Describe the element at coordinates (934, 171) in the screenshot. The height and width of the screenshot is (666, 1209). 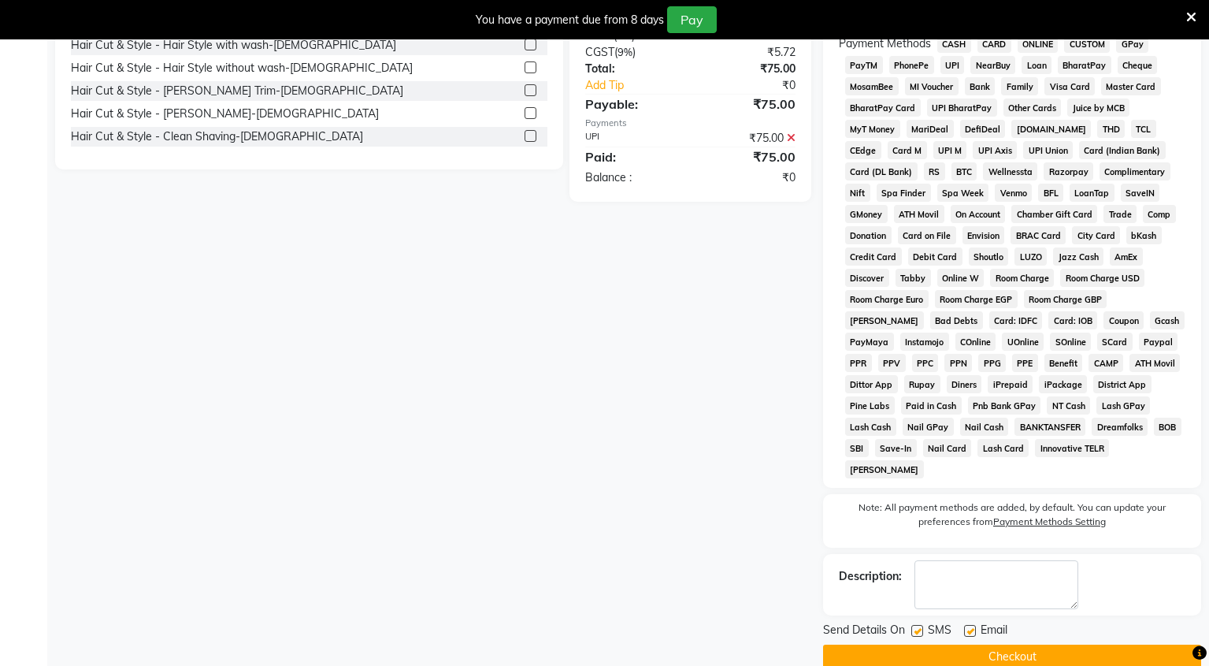
I see `span: RS` at that location.